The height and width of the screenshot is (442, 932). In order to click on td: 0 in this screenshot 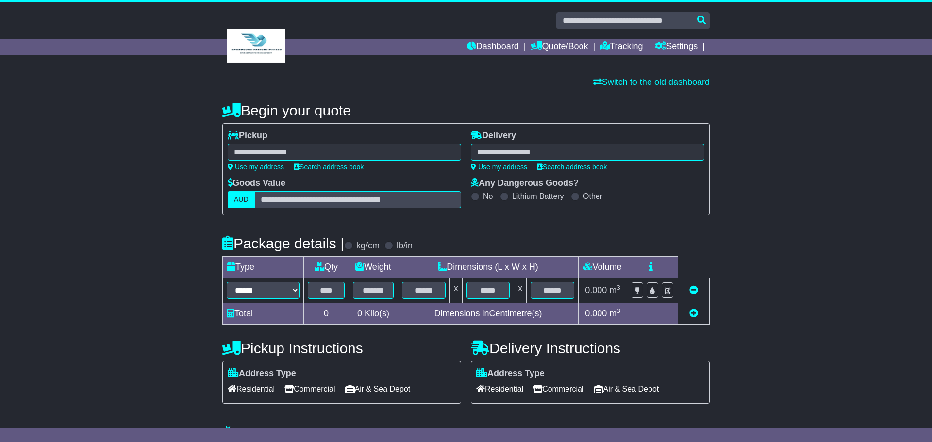, I will do `click(326, 314)`.